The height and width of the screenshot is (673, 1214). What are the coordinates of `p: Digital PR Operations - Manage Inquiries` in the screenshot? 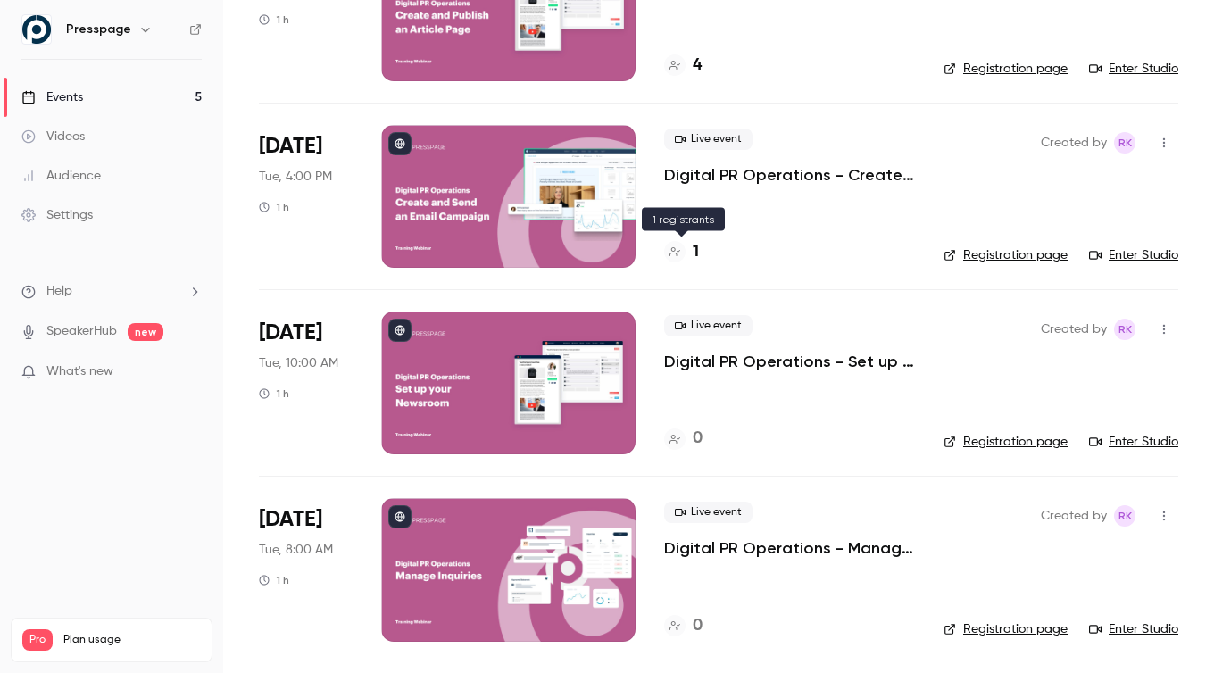 It's located at (789, 548).